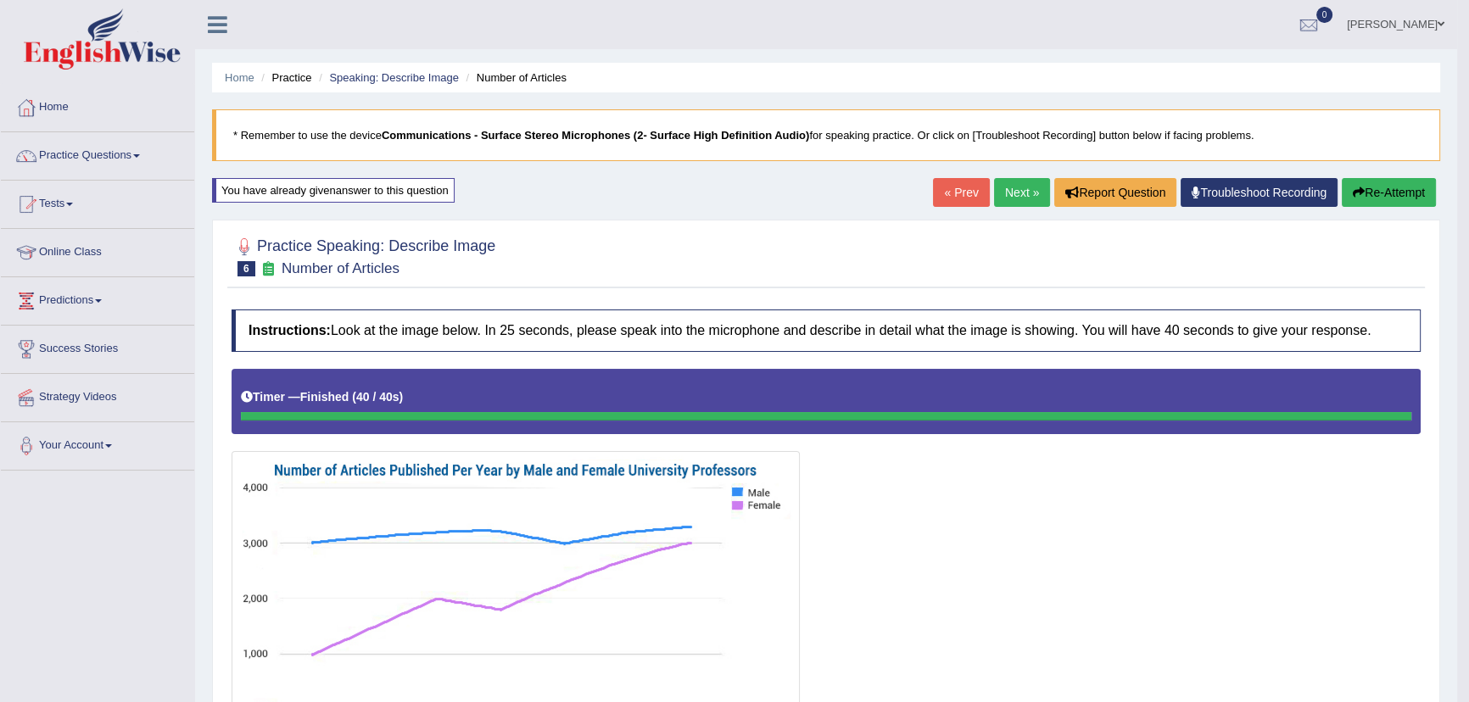 The image size is (1469, 702). What do you see at coordinates (394, 77) in the screenshot?
I see `a: Speaking: Describe Image` at bounding box center [394, 77].